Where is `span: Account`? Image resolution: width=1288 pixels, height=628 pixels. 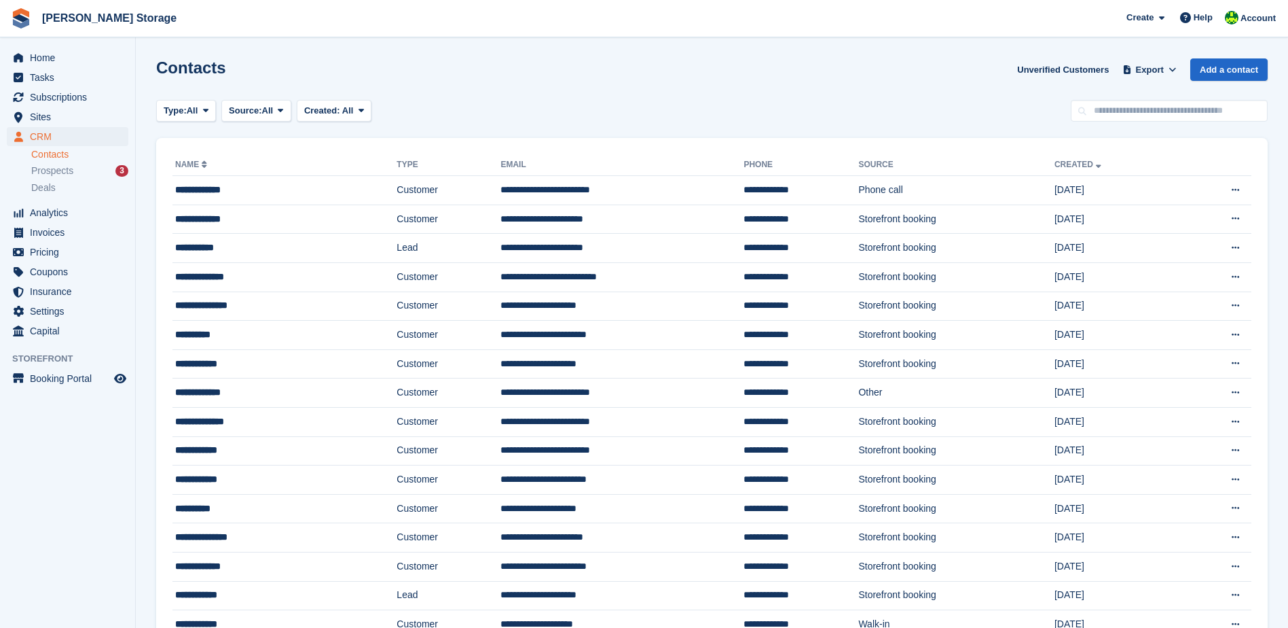
span: Account is located at coordinates (1258, 18).